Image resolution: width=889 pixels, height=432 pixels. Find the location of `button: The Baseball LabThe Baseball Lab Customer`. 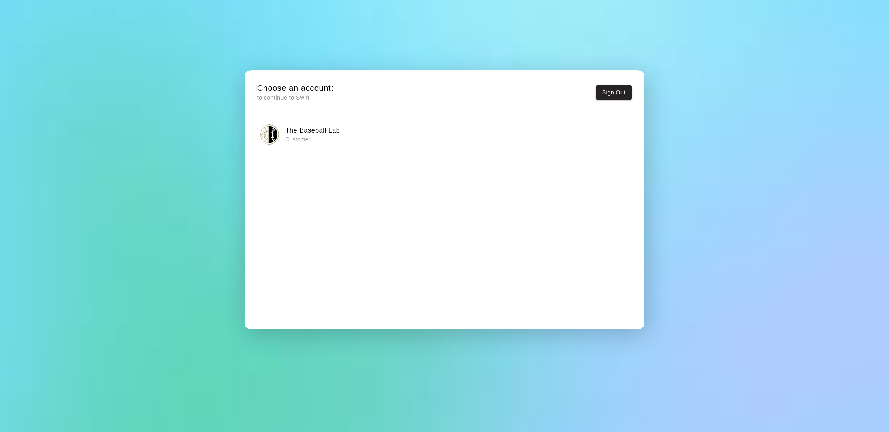

button: The Baseball LabThe Baseball Lab Customer is located at coordinates (445, 134).